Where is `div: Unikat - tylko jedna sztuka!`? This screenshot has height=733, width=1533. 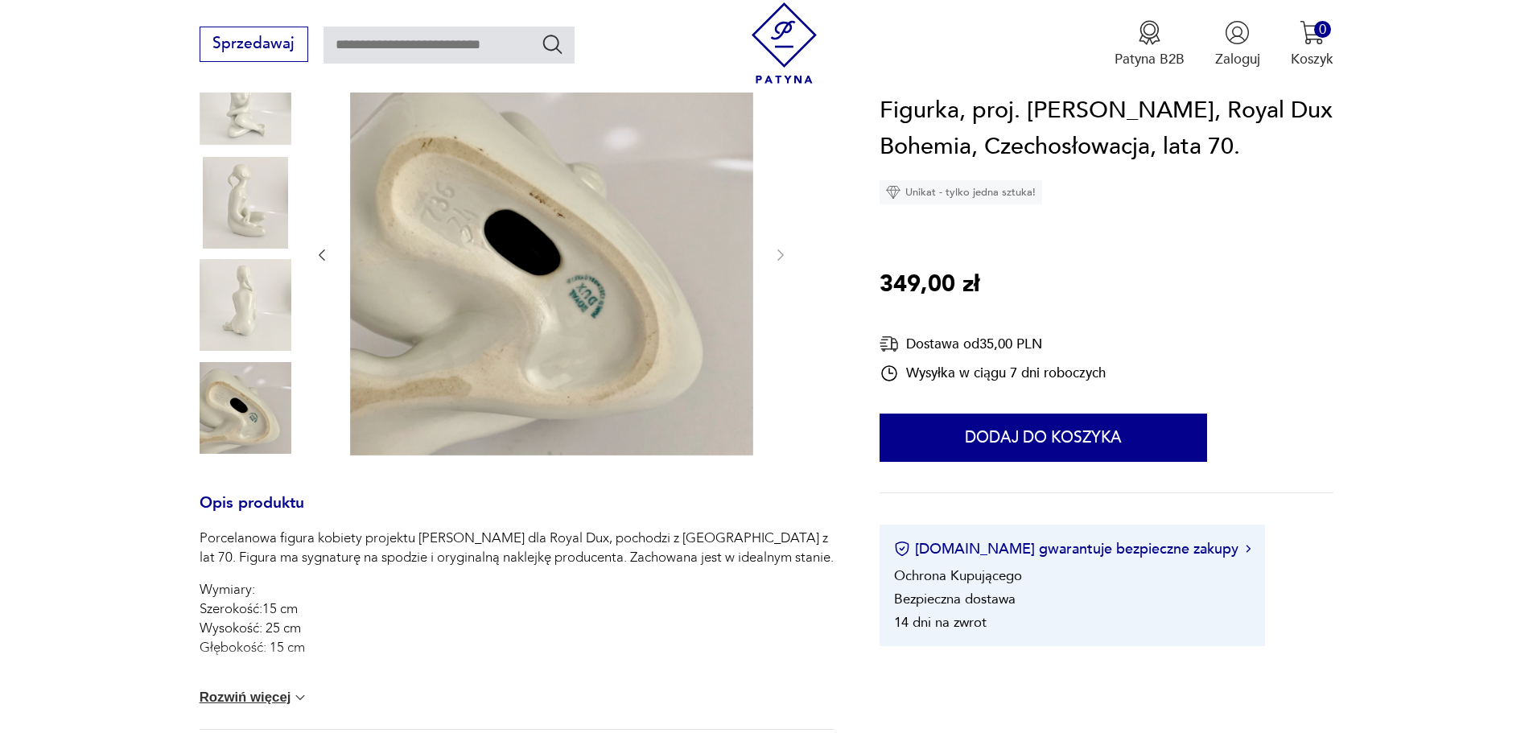
div: Unikat - tylko jedna sztuka! is located at coordinates (961, 192).